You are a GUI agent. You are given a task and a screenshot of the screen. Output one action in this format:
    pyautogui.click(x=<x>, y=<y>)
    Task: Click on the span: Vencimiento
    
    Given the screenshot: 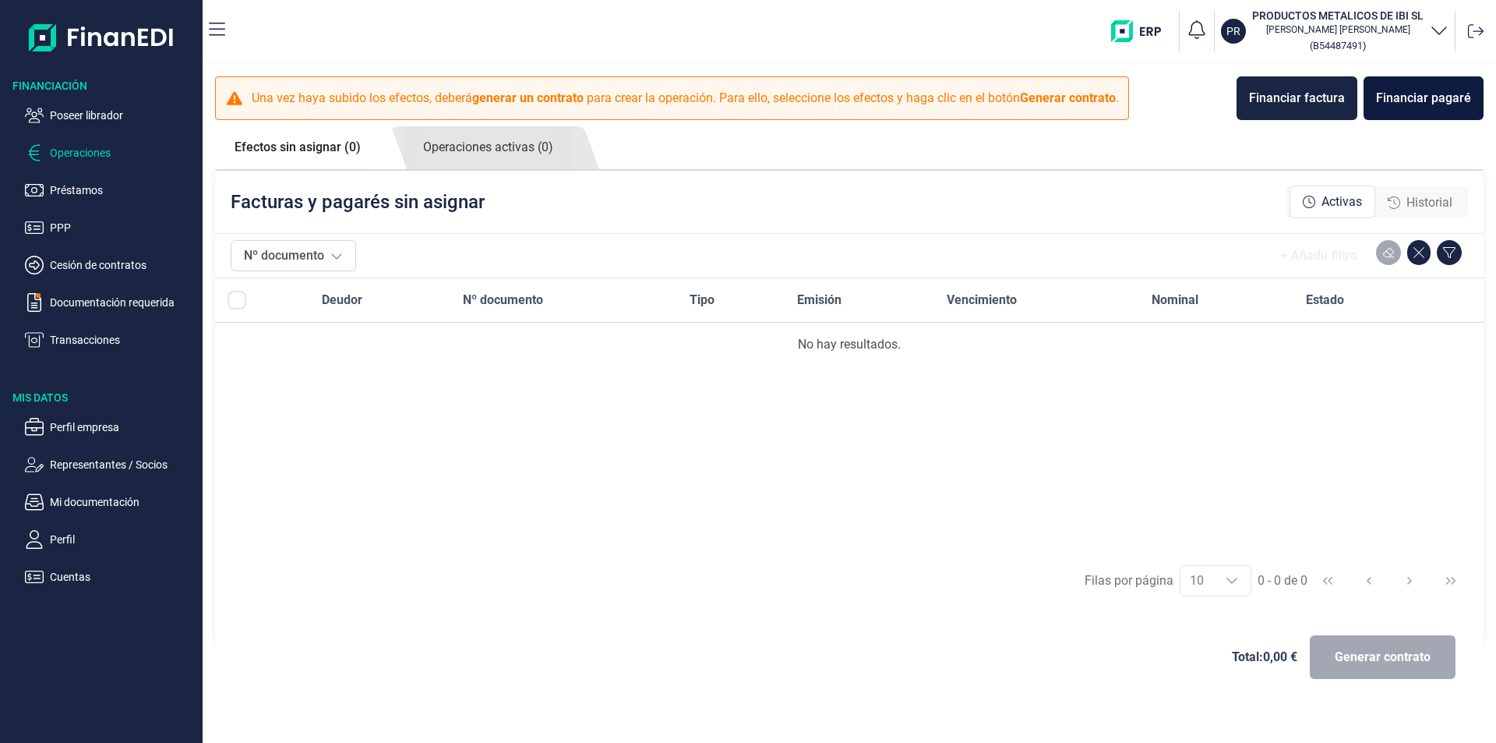 What is the action you would take?
    pyautogui.click(x=982, y=300)
    